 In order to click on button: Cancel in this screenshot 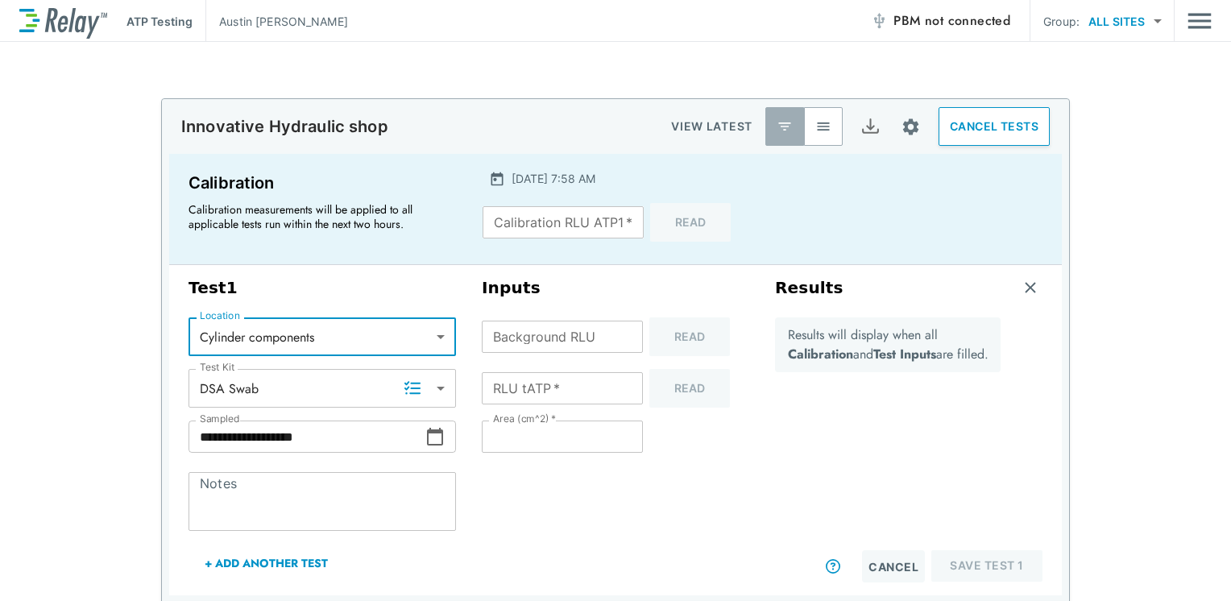, I will do `click(893, 566)`.